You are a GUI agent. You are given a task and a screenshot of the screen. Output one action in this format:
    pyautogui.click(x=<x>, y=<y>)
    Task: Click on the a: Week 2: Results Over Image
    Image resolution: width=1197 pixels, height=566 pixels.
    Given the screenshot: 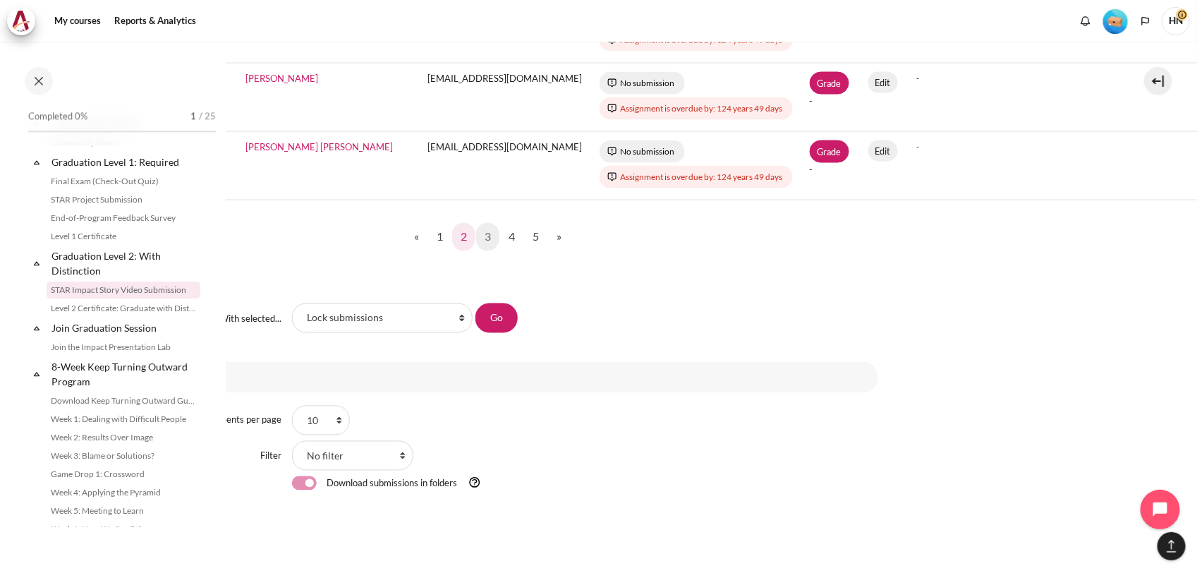 What is the action you would take?
    pyautogui.click(x=123, y=437)
    